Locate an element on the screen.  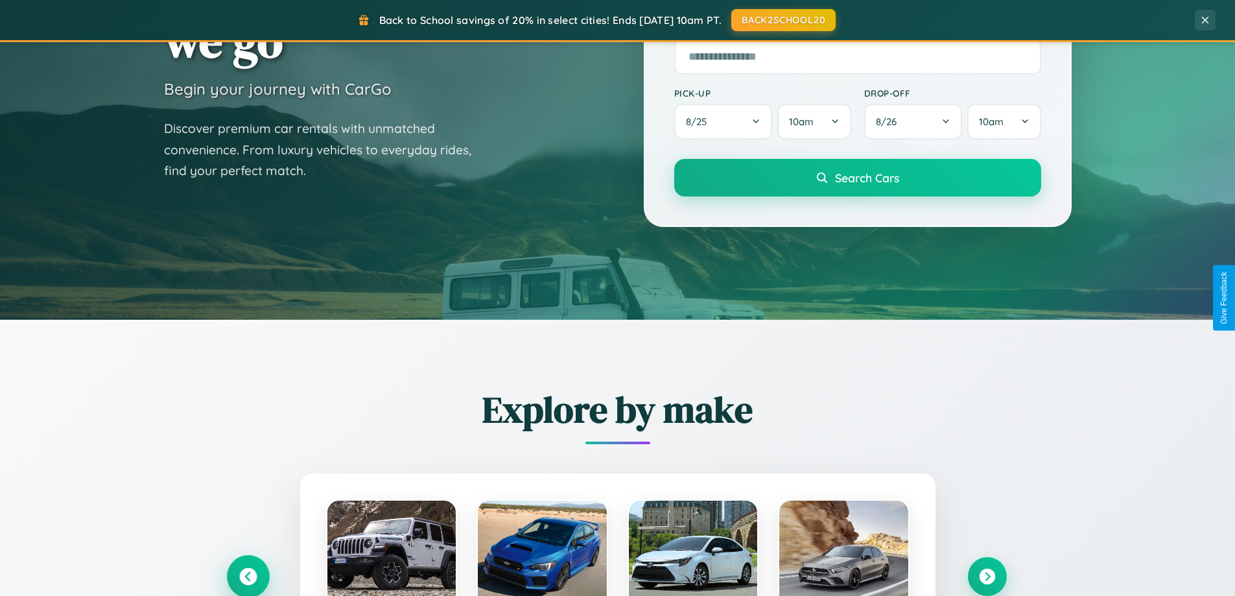
label: Drop-off is located at coordinates (952, 93).